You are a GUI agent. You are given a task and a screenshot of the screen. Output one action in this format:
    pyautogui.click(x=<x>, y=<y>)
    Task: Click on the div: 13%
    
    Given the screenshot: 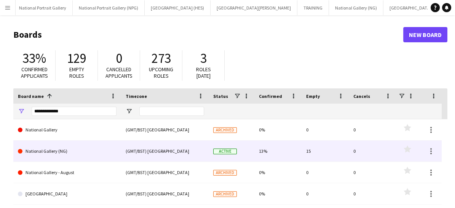 What is the action you would take?
    pyautogui.click(x=278, y=151)
    